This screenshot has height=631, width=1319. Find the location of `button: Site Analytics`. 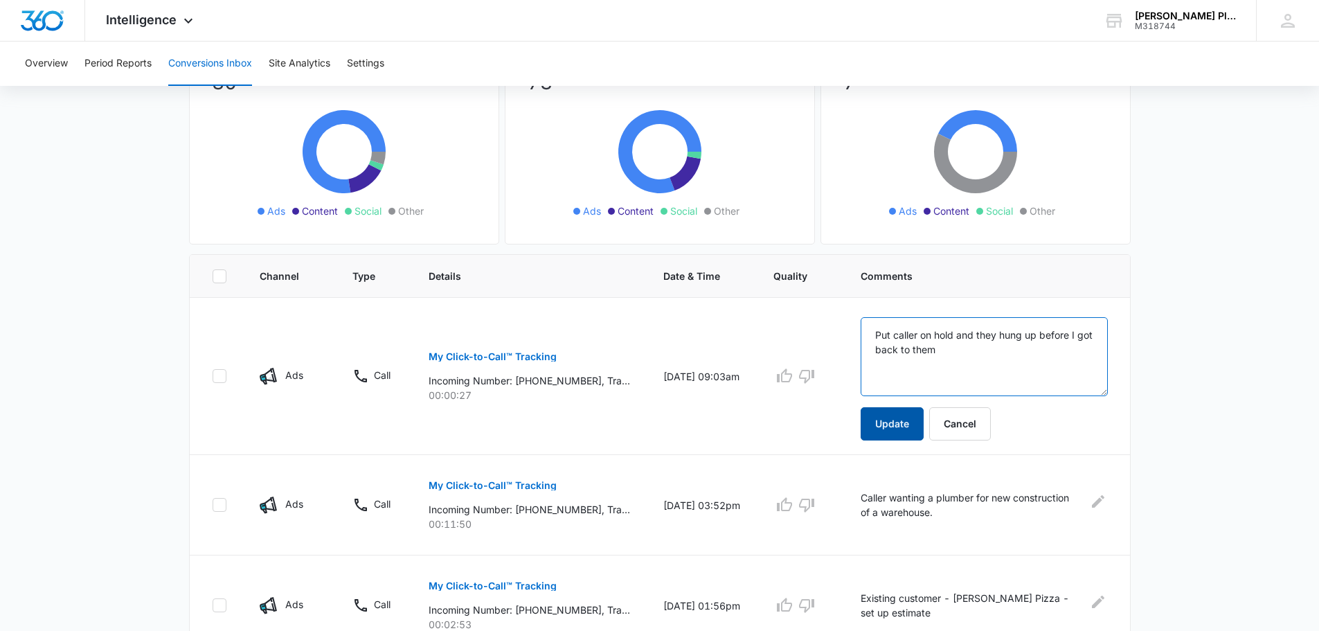

button: Site Analytics is located at coordinates (299, 64).